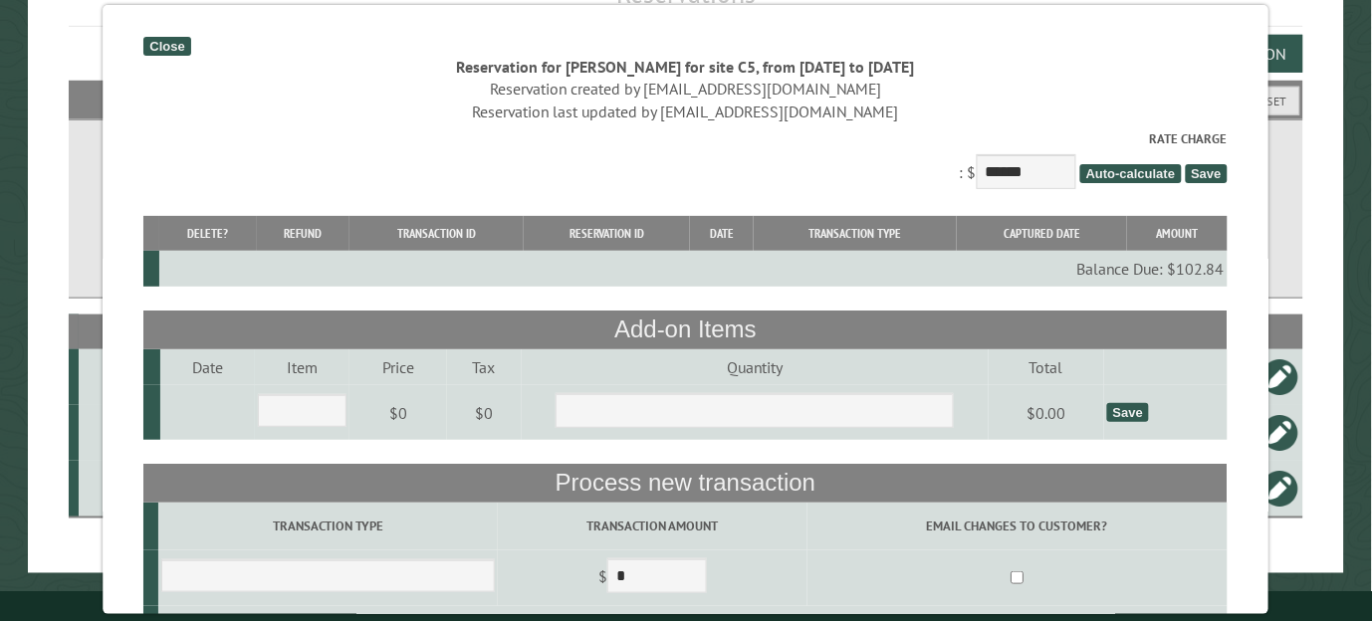  What do you see at coordinates (686, 330) in the screenshot?
I see `th: Add-on Items` at bounding box center [686, 330].